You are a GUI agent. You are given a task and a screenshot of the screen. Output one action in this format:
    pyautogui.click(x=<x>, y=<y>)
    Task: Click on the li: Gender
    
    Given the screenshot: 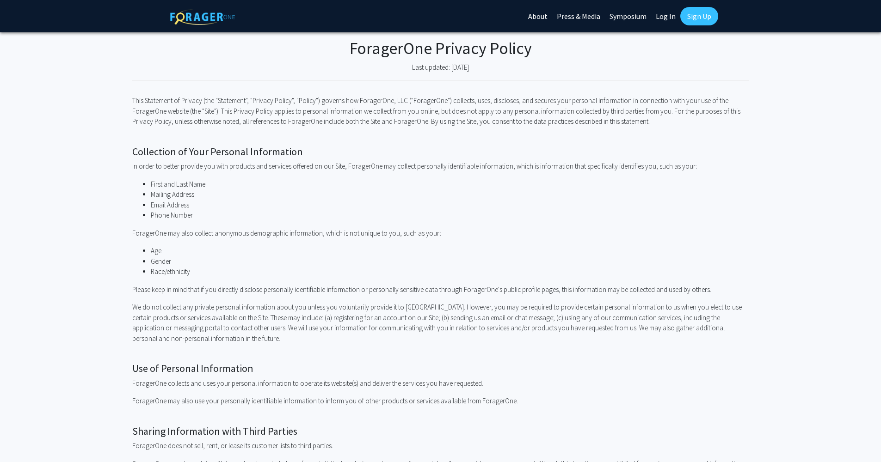 What is the action you would take?
    pyautogui.click(x=450, y=262)
    